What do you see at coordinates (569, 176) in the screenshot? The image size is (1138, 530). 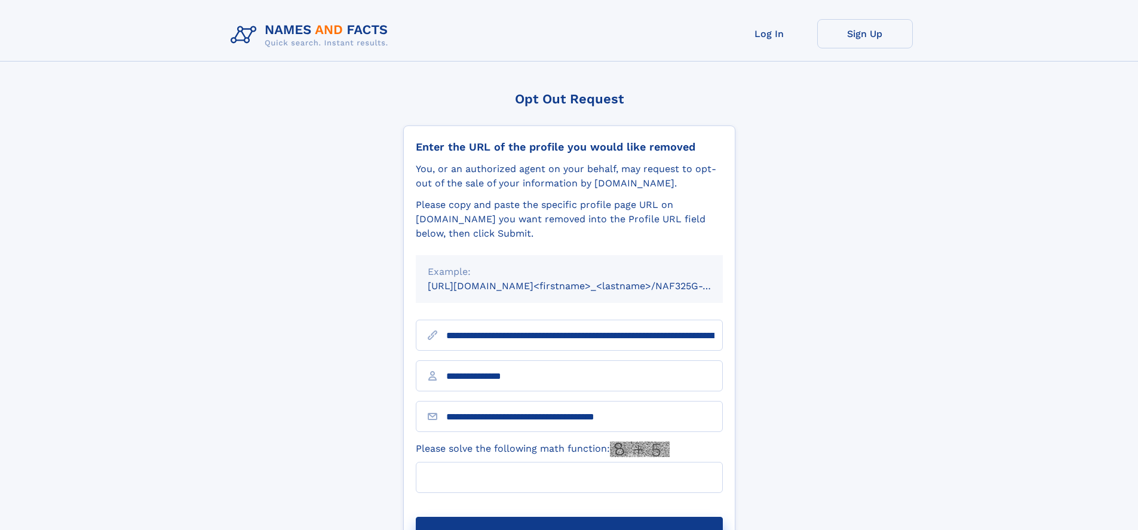 I see `div: You, or an authorized agent on your behalf, may request to opt-out of the sale of your informatio...` at bounding box center [569, 176].